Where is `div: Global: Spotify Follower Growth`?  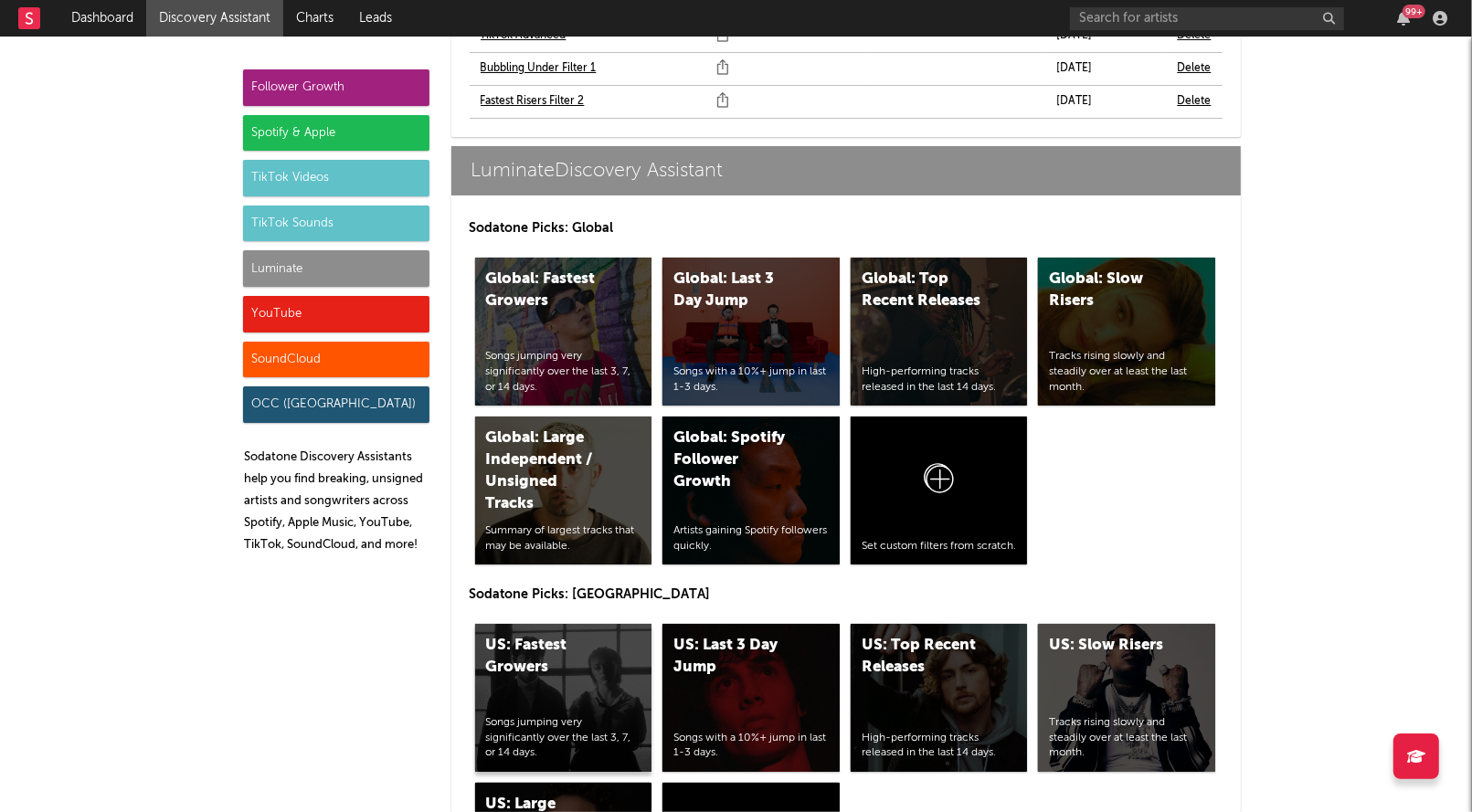
div: Global: Spotify Follower Growth is located at coordinates (736, 461).